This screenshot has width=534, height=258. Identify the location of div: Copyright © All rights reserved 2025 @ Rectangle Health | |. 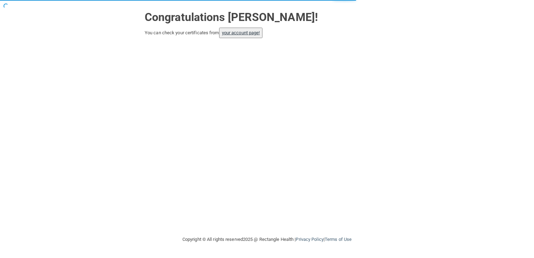
(267, 239).